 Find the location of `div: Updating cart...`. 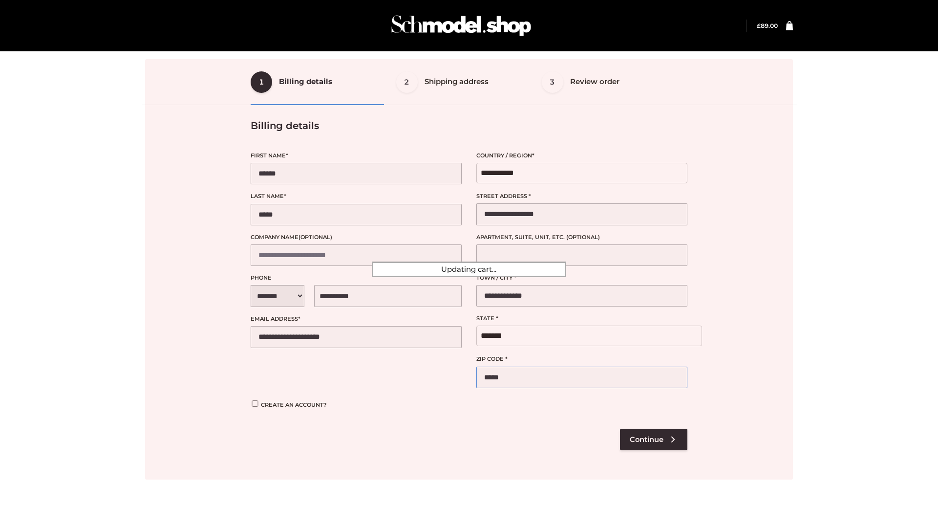

div: Updating cart... is located at coordinates (469, 269).